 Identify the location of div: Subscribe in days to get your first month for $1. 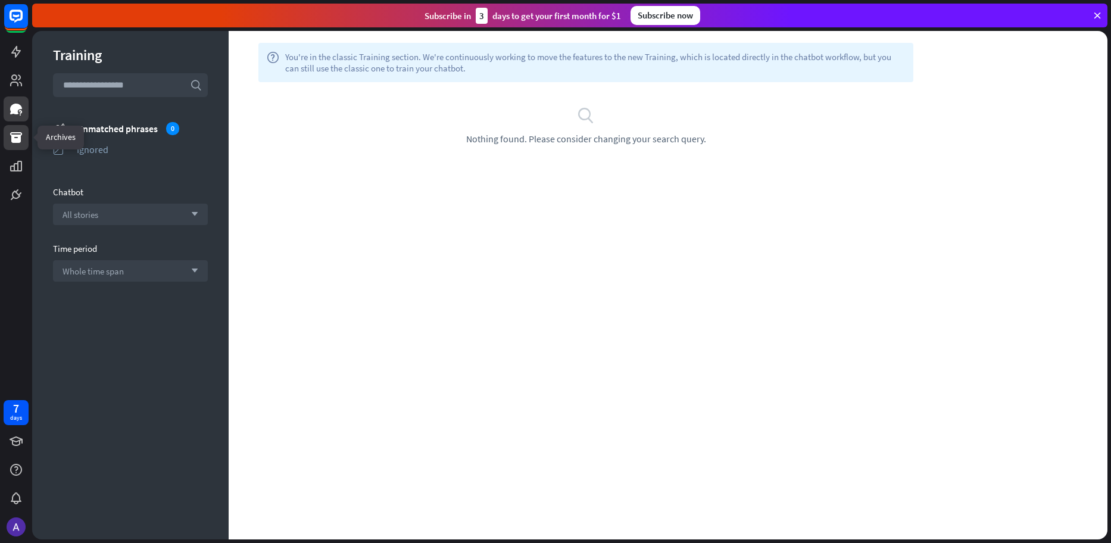
(523, 15).